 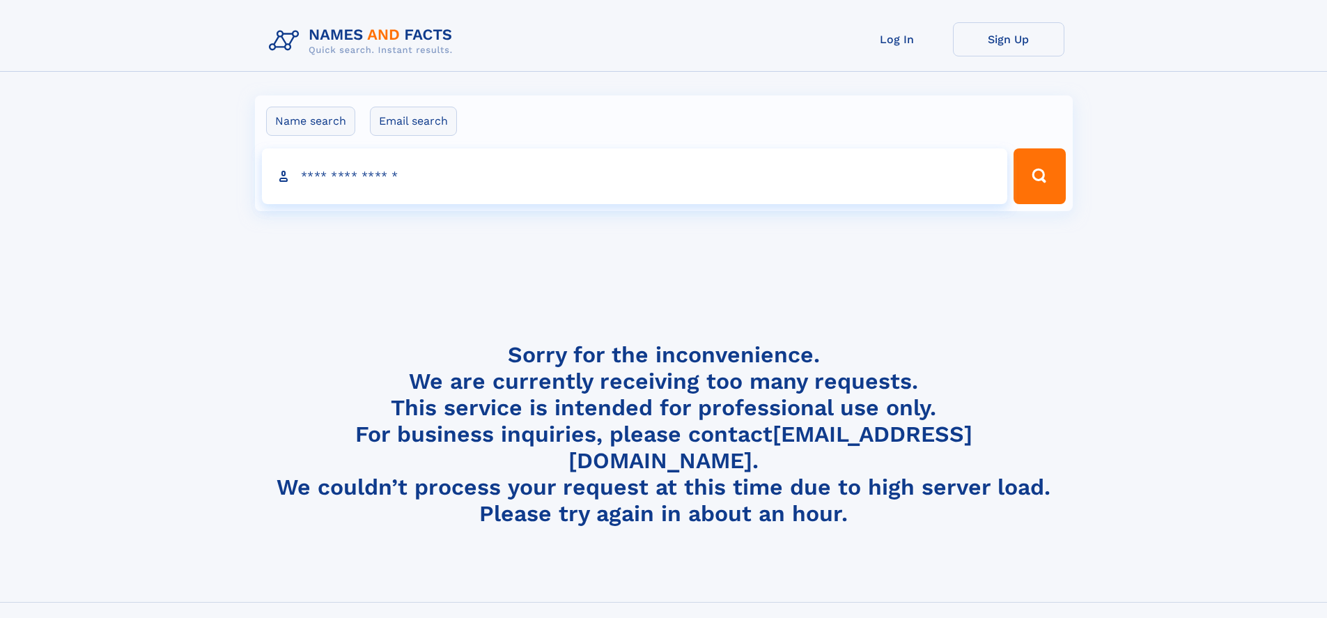 I want to click on h4: Sorry for the inconvenience. We are currently receiving too many requests. This service is intend..., so click(x=664, y=434).